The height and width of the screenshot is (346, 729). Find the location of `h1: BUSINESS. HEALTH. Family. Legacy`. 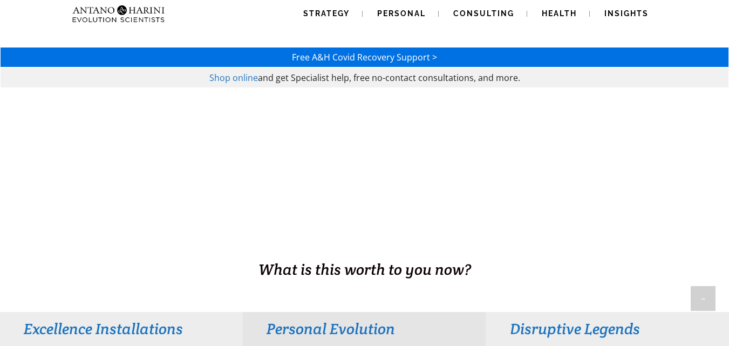

h1: BUSINESS. HEALTH. Family. Legacy is located at coordinates (364, 247).